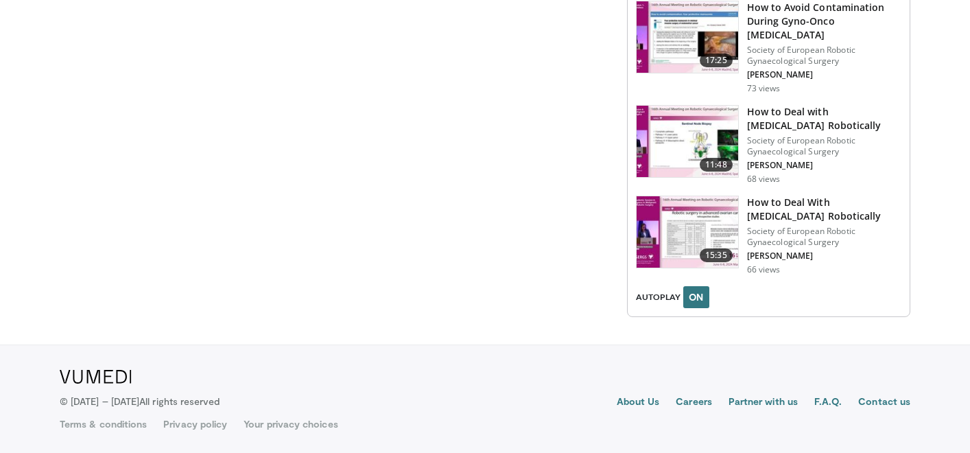 This screenshot has width=970, height=453. What do you see at coordinates (688, 141) in the screenshot?
I see `img: 110ec612-dfb9-4562-8ccb-eed91cbe283a.150x105_q85_crop-smart_upscale.jpg` at bounding box center [688, 141].